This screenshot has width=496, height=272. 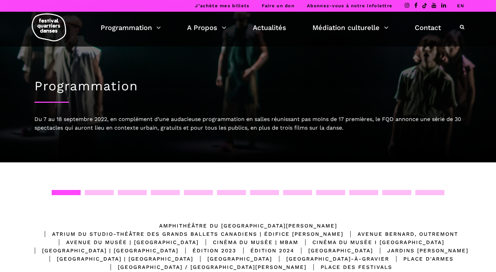 I want to click on img: logo-fqd-med, so click(x=49, y=27).